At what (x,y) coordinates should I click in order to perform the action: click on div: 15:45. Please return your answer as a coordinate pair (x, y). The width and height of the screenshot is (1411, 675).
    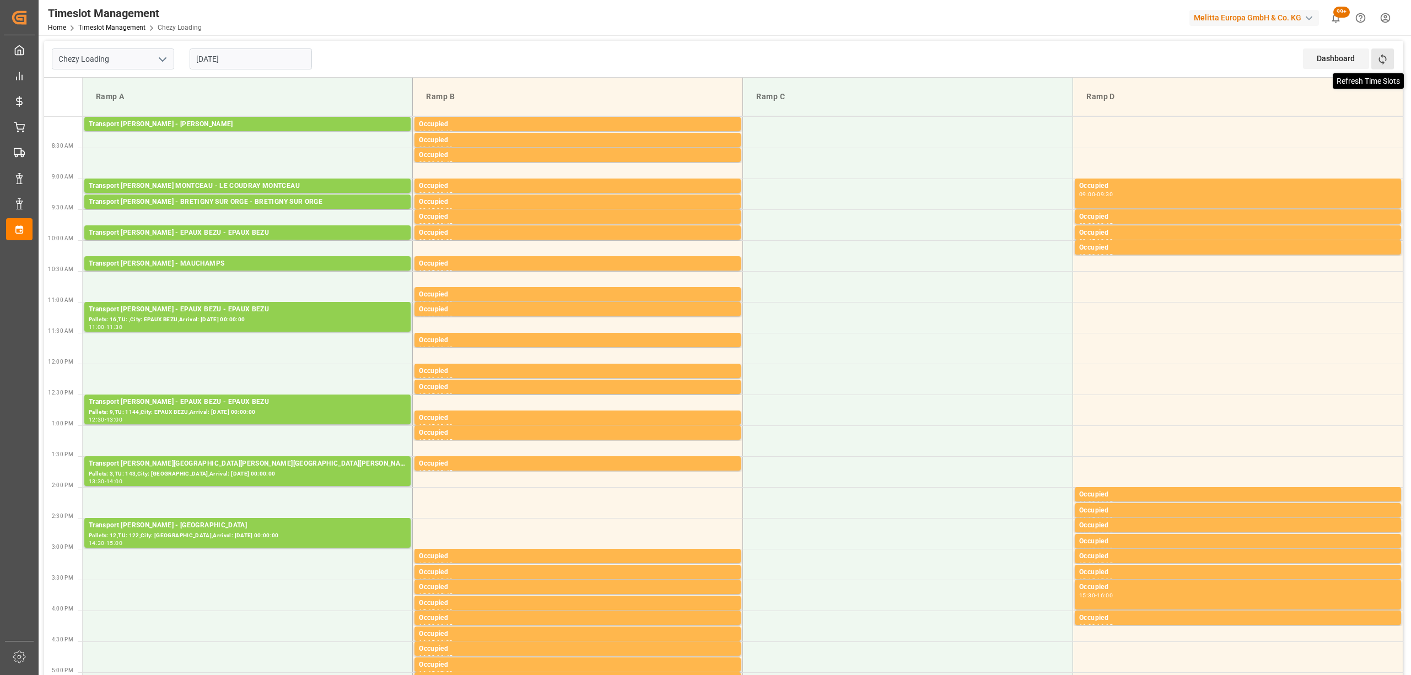
    Looking at the image, I should click on (444, 595).